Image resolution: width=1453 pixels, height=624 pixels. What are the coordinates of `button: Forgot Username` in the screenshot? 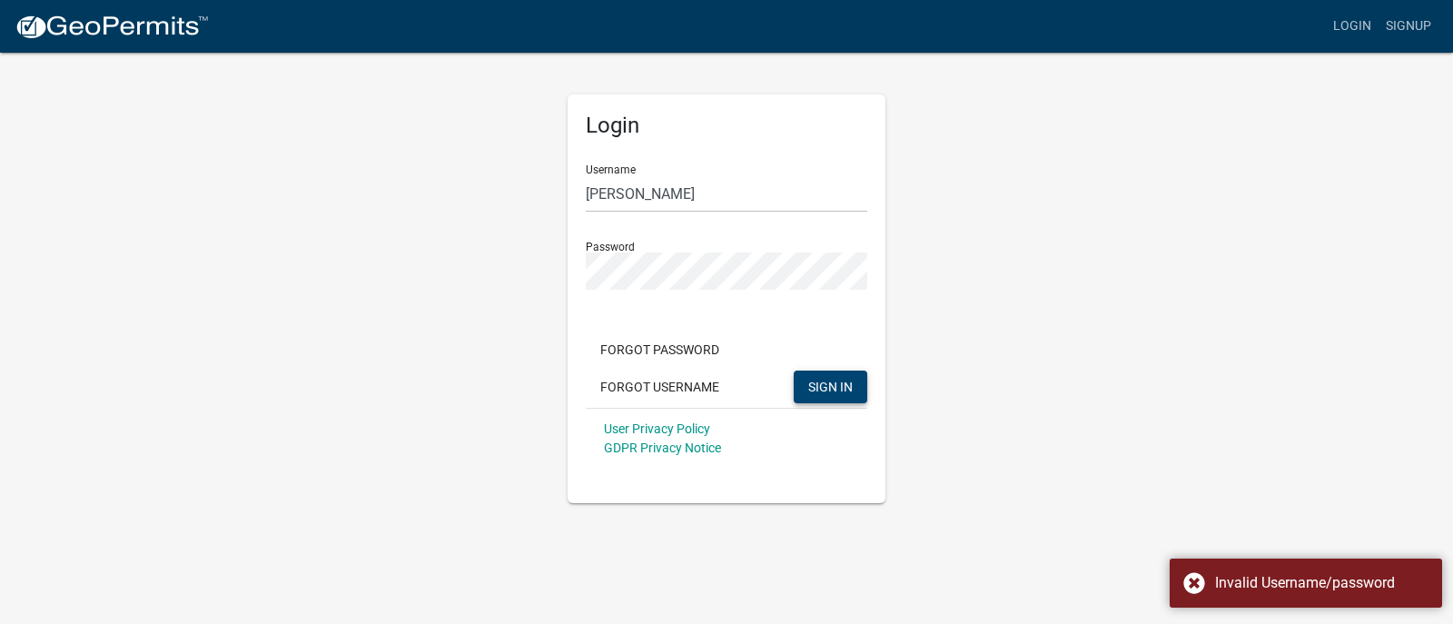 It's located at (659, 387).